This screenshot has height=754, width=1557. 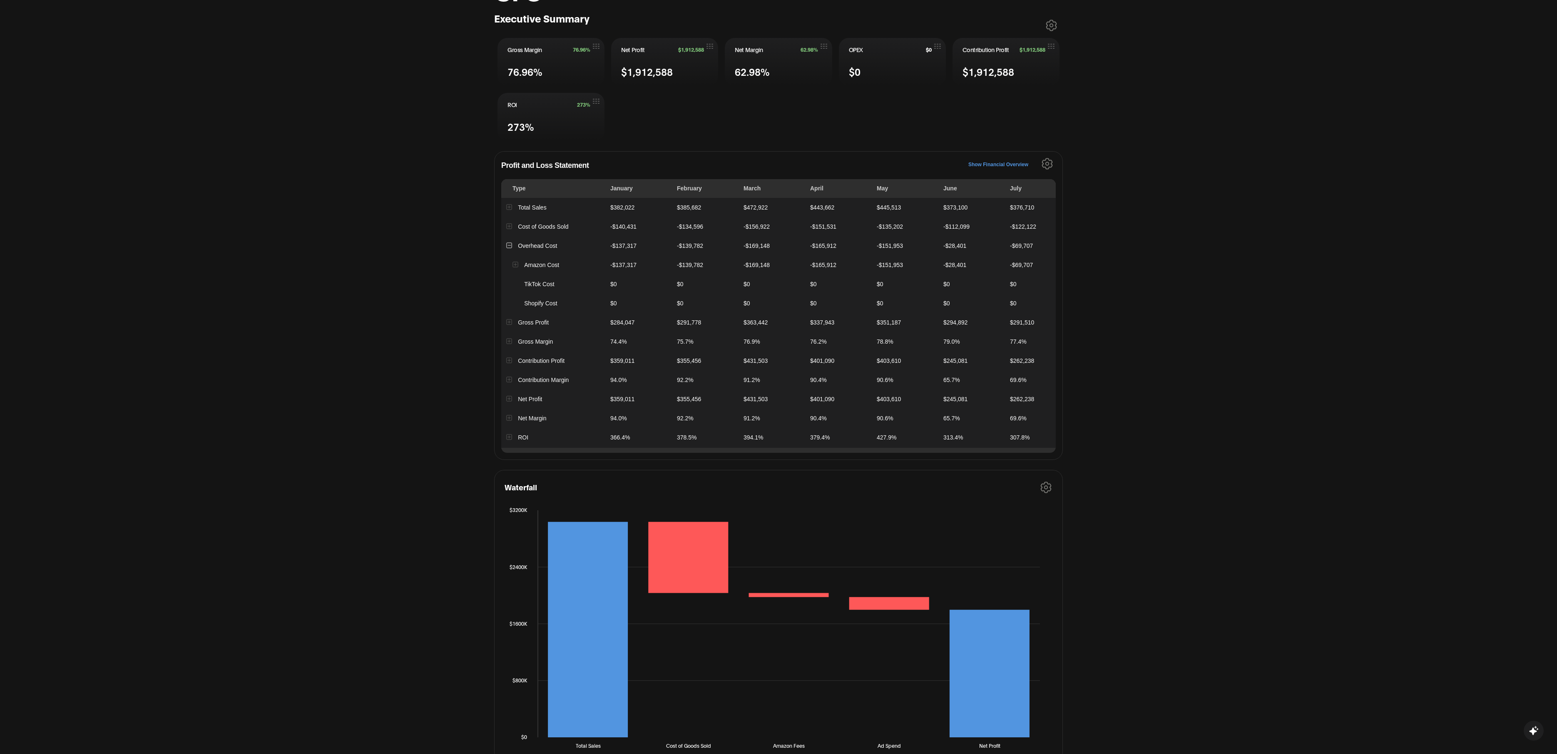 I want to click on td: $294,892, so click(x=972, y=322).